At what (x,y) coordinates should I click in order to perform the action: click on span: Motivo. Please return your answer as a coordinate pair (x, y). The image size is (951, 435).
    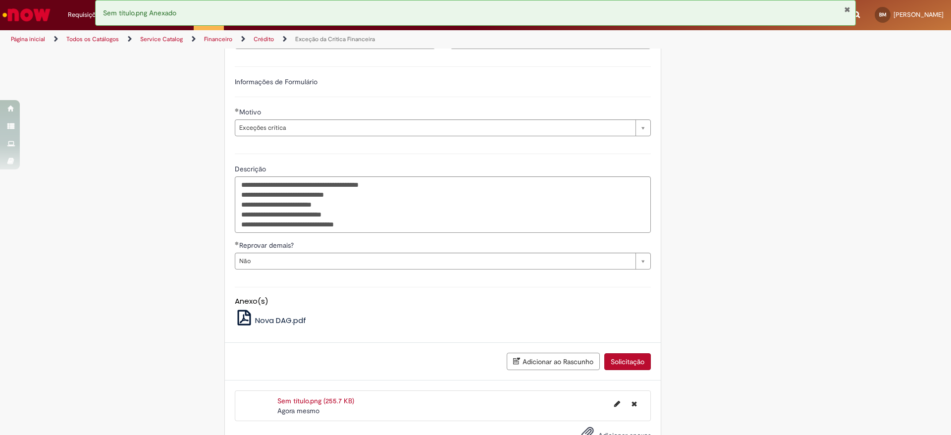
    Looking at the image, I should click on (251, 112).